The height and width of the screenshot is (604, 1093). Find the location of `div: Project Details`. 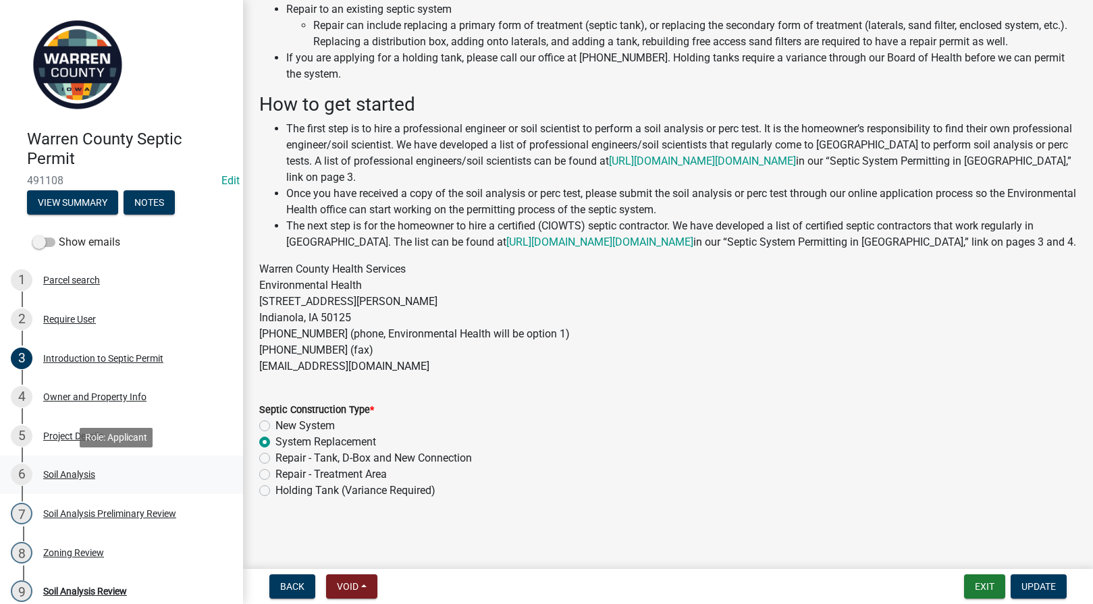

div: Project Details is located at coordinates (73, 436).